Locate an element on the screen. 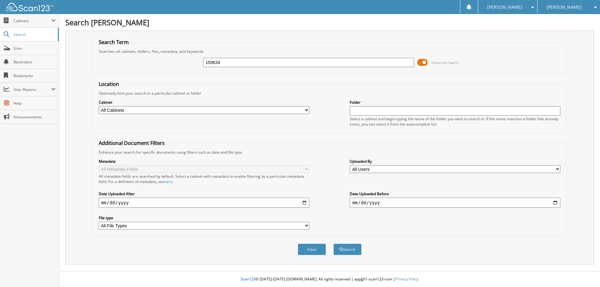 The image size is (600, 287). label: Uploaded By is located at coordinates (455, 161).